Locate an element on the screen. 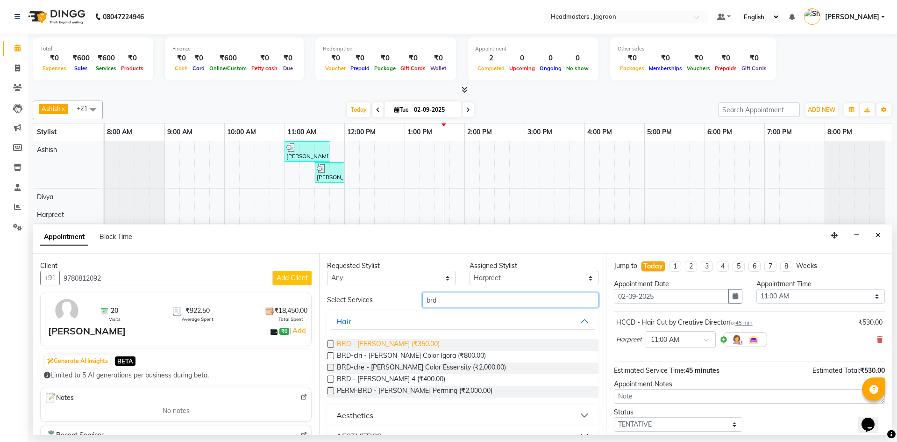 The width and height of the screenshot is (897, 442). li: 8 is located at coordinates (787, 266).